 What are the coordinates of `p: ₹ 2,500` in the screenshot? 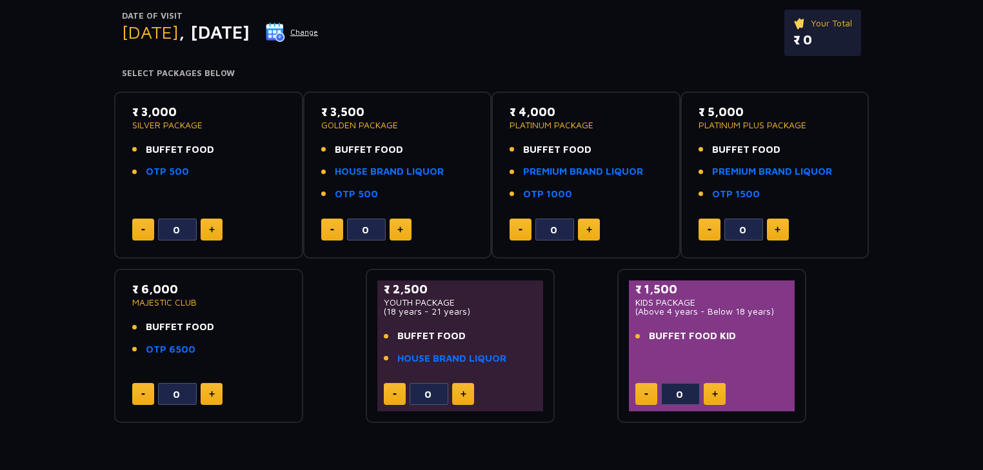 It's located at (460, 289).